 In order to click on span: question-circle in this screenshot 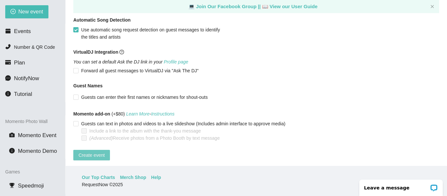, I will do `click(122, 52)`.